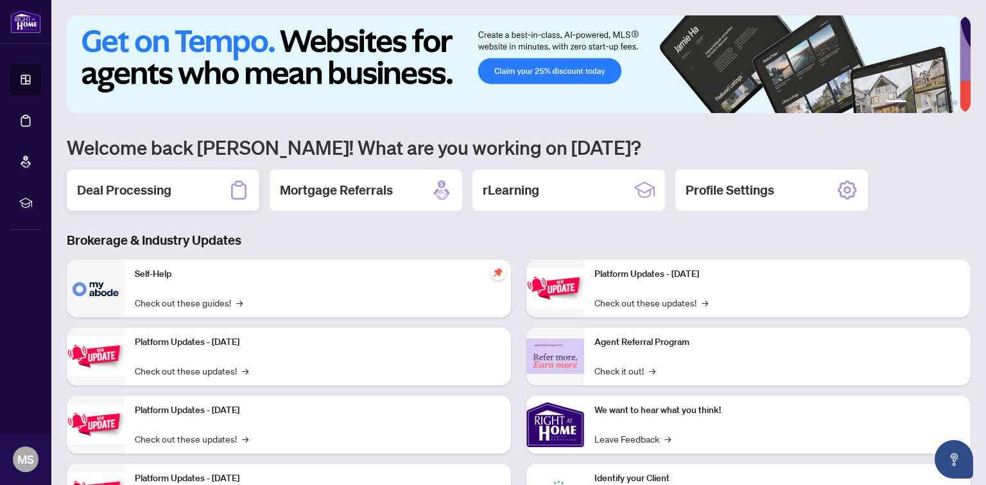 This screenshot has height=485, width=986. What do you see at coordinates (730, 190) in the screenshot?
I see `h2: Profile Settings` at bounding box center [730, 190].